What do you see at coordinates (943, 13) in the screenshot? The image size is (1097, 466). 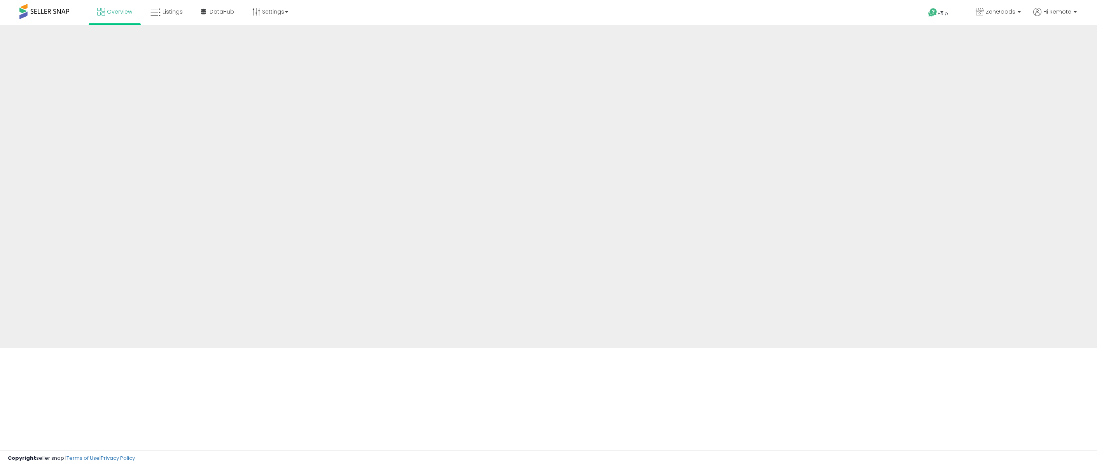 I see `span: Help` at bounding box center [943, 13].